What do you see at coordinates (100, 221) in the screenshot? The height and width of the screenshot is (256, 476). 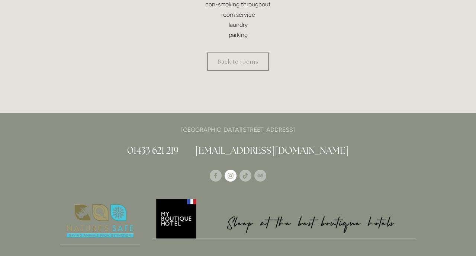 I see `img: Nature's Safe - Logo` at bounding box center [100, 221].